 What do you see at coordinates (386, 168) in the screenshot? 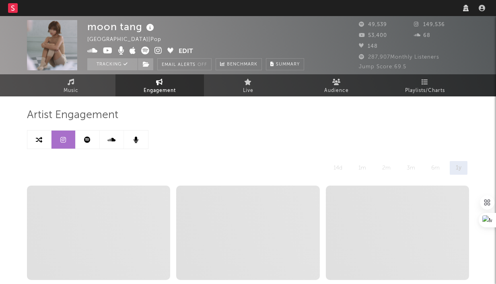
I see `div: 2m` at bounding box center [386, 168].